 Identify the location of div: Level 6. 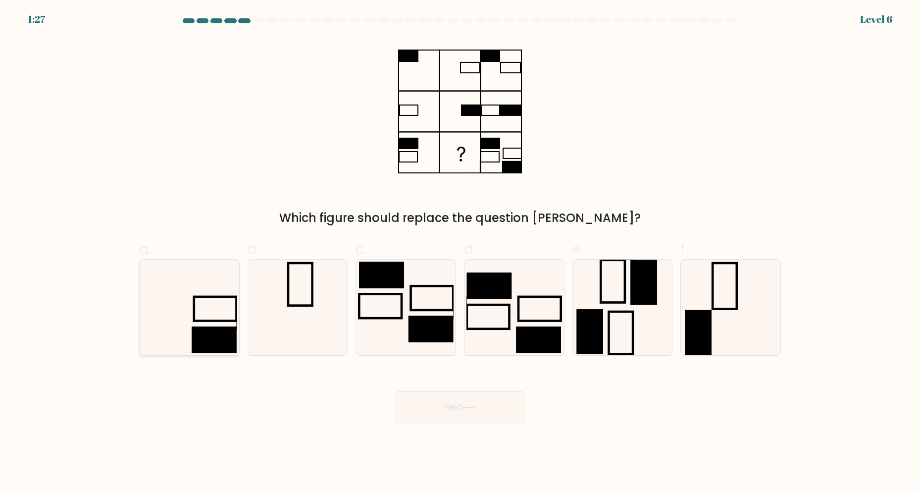
(876, 19).